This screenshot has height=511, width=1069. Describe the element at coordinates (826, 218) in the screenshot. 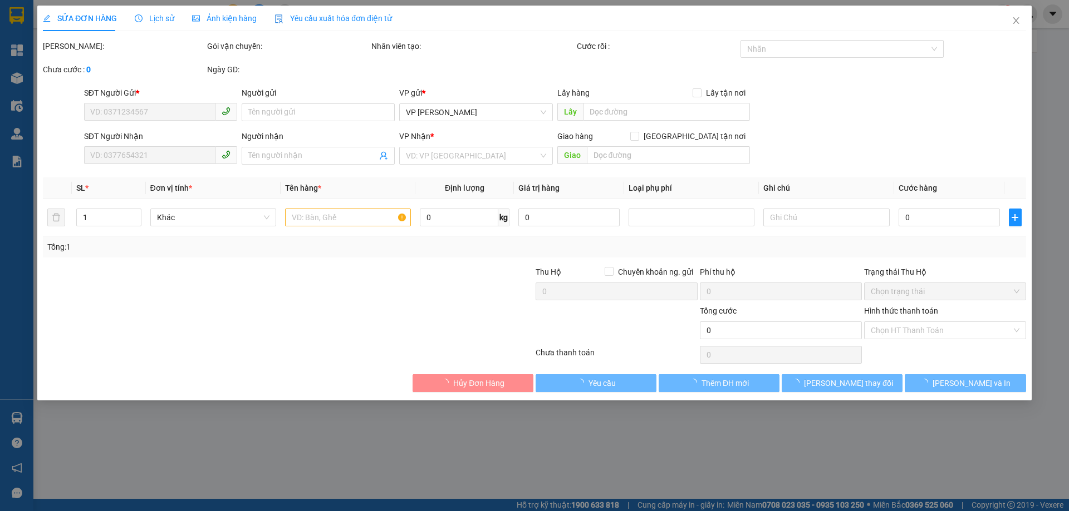

I see `input: Ghi Chú` at that location.